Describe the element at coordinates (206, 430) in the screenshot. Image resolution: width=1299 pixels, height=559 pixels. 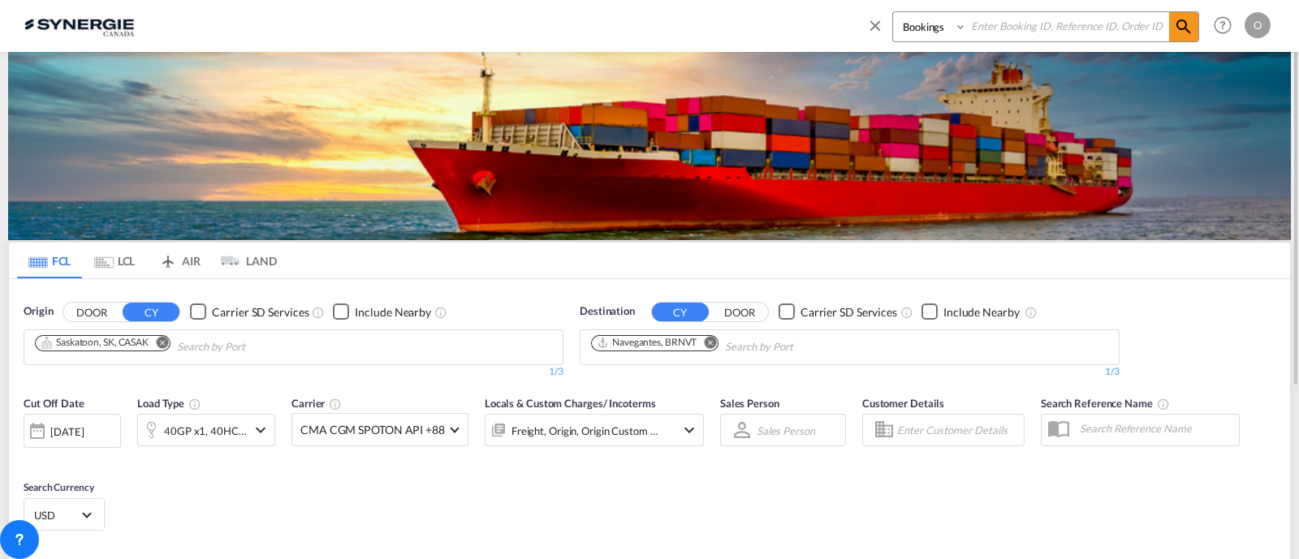
I see `div: 40GP x1 40HC x1icon-chevron-down` at that location.